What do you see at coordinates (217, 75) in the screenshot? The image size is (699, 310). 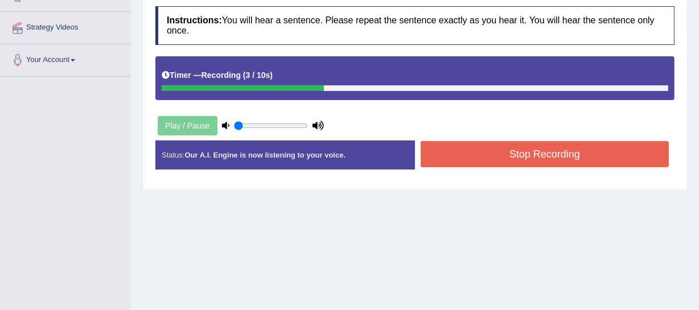 I see `h5: Timer —` at bounding box center [217, 75].